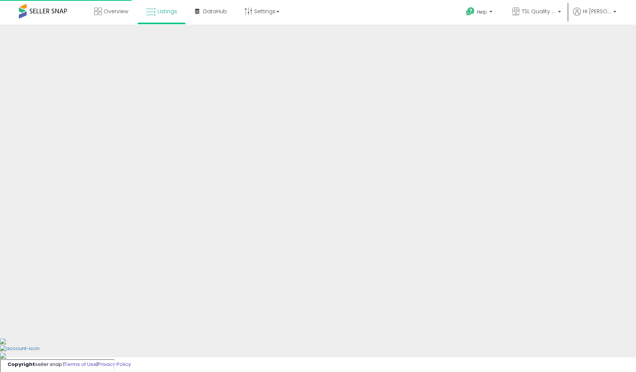  I want to click on span: DataHub, so click(215, 11).